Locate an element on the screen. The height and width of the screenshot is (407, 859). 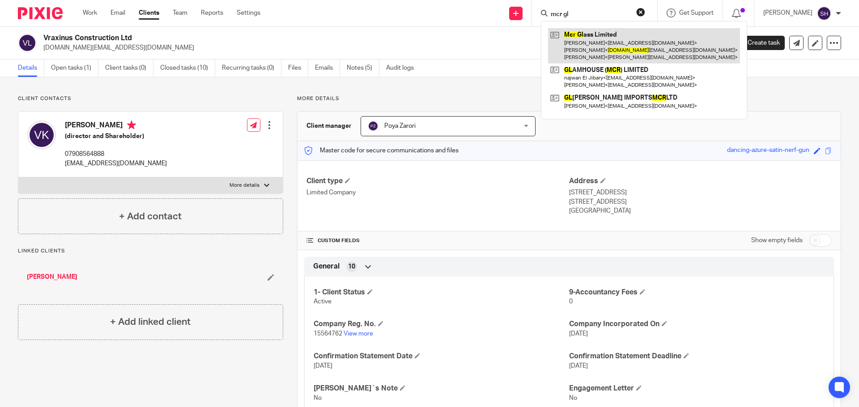
span: Get Support is located at coordinates (696, 13).